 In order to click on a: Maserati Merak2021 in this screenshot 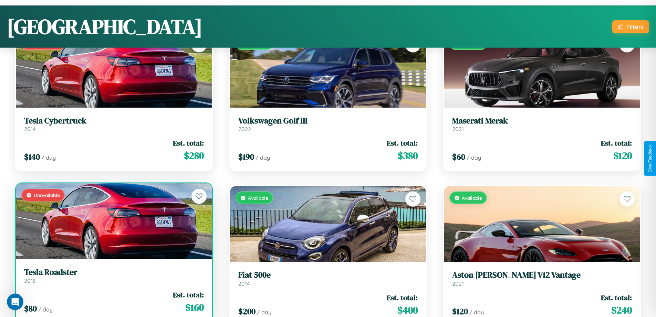, I will do `click(542, 124)`.